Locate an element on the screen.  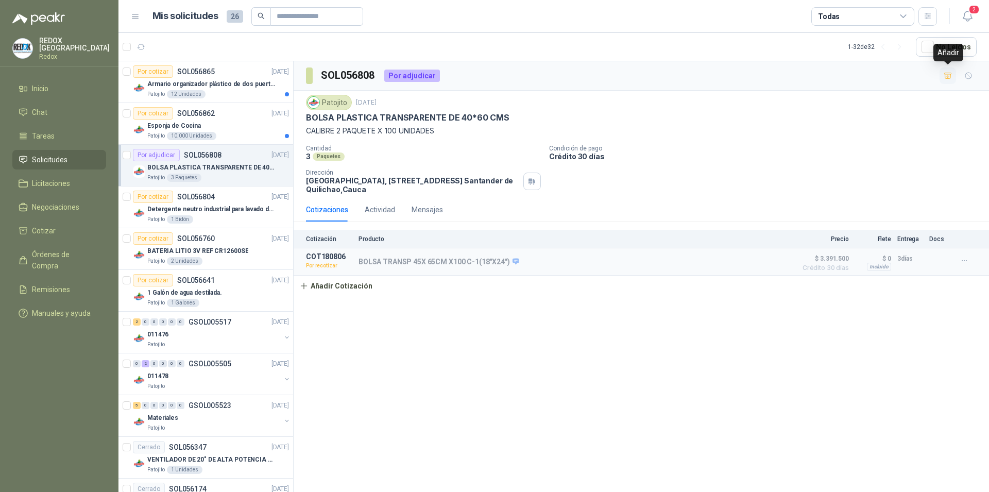
p: COT180806 is located at coordinates (329, 257).